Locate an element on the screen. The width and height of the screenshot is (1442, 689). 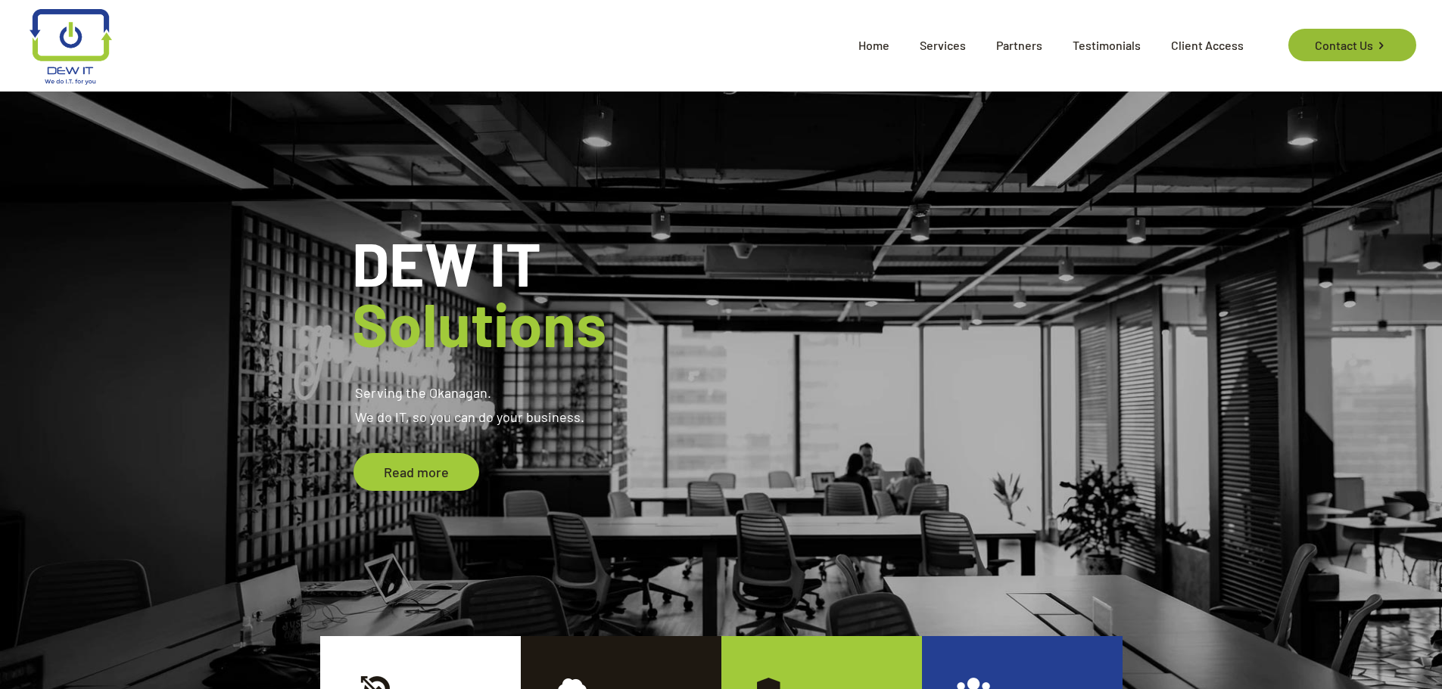
rs-layer: Serving the Okanagan. We do IT, so you can do your business. is located at coordinates (469, 405).